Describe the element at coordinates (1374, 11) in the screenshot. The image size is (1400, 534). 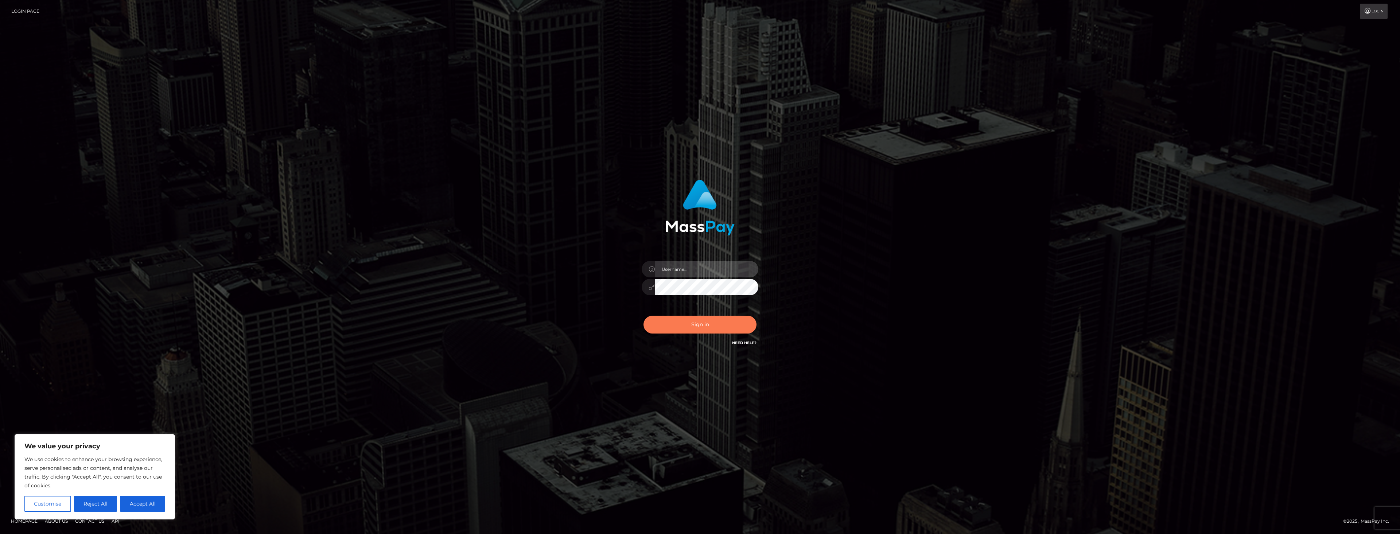
I see `a: Login` at that location.